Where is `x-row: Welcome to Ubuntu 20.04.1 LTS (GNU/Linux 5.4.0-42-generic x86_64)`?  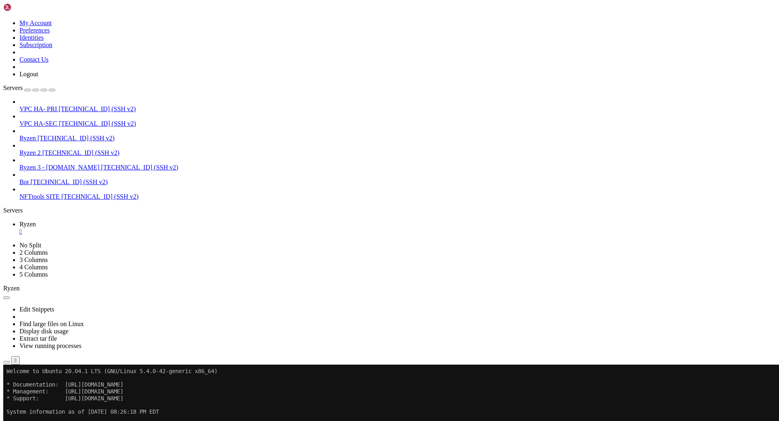
x-row: Welcome to Ubuntu 20.04.1 LTS (GNU/Linux 5.4.0-42-generic x86_64) is located at coordinates (338, 6).